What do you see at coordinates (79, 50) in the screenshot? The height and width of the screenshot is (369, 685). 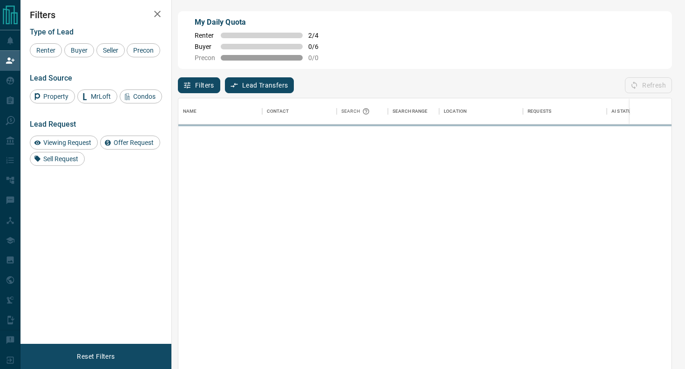 I see `div: Buyer` at bounding box center [79, 50].